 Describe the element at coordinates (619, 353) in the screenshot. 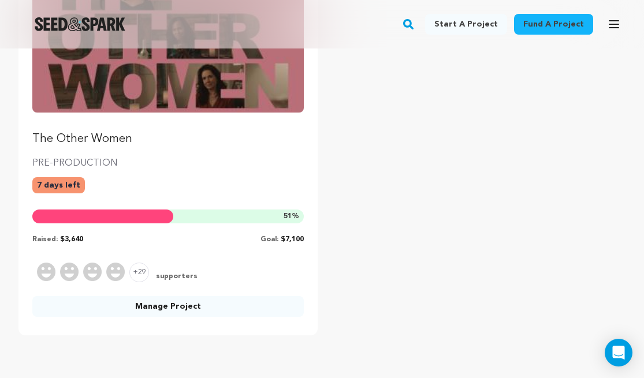

I see `div: Open Intercom Messenger` at that location.